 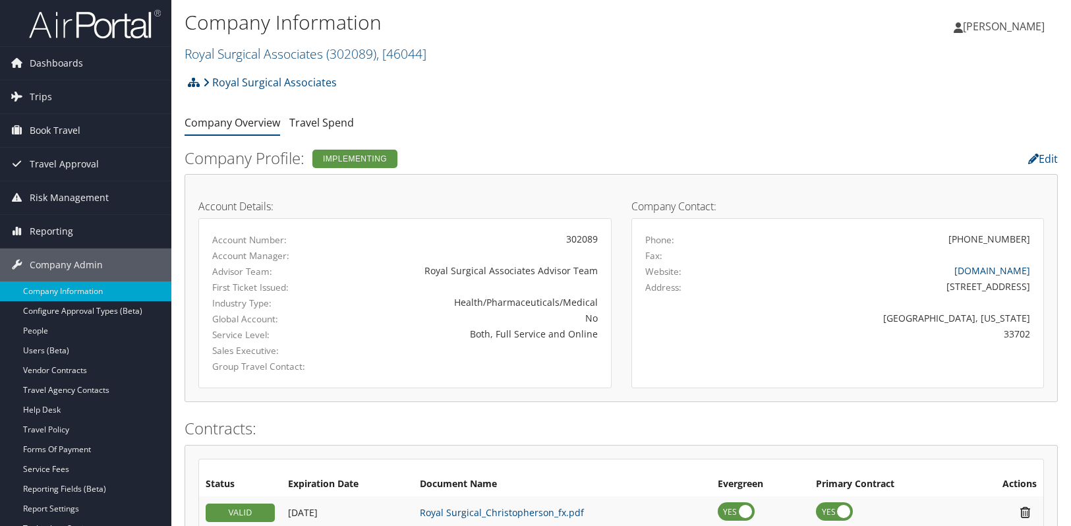 I want to click on h2: Company Profile:, so click(x=472, y=158).